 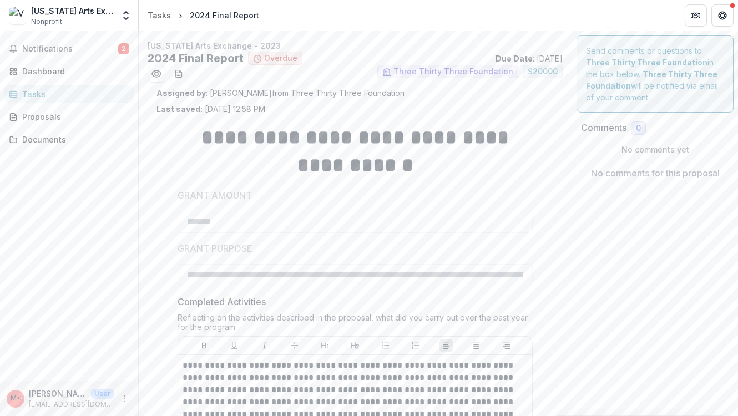 I want to click on button: Underline, so click(x=234, y=346).